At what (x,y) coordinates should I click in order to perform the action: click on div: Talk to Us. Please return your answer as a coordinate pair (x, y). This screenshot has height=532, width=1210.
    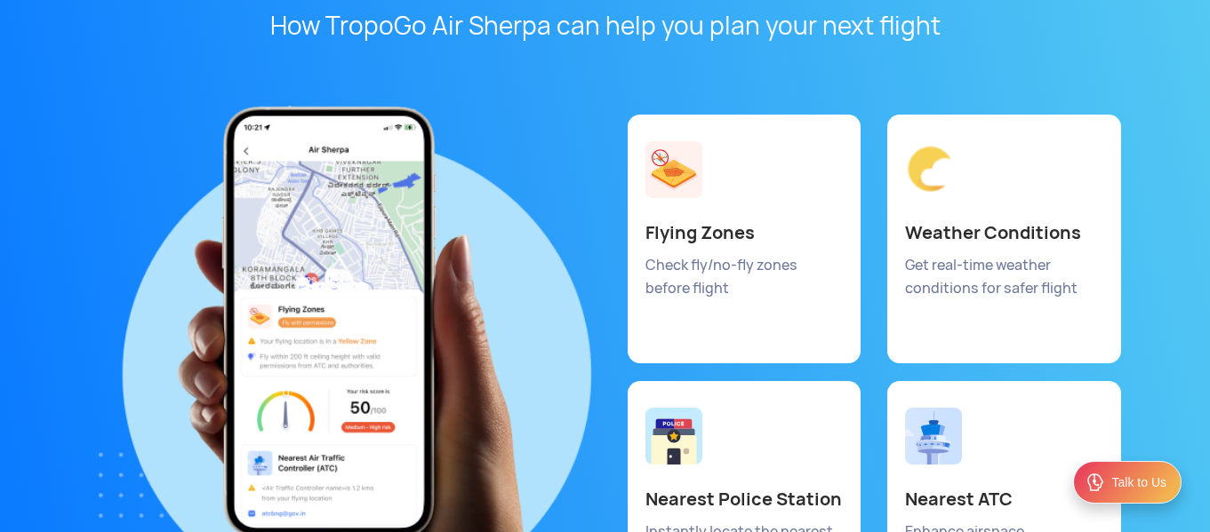
    Looking at the image, I should click on (1139, 483).